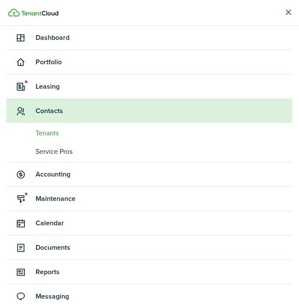  I want to click on span: Portfolio, so click(164, 62).